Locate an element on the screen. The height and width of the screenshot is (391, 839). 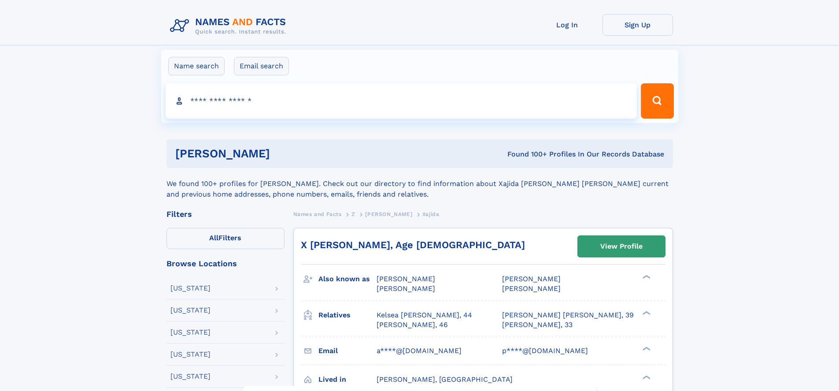
div: Filters is located at coordinates (225, 214).